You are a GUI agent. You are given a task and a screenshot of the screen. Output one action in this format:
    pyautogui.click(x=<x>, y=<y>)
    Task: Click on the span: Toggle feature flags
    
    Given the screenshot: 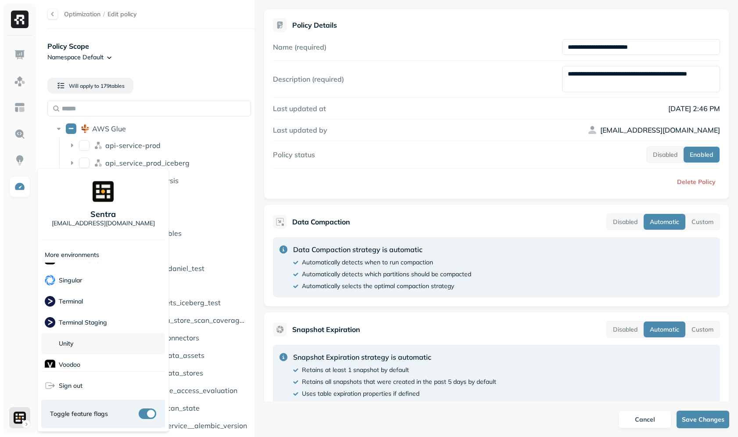 What is the action you would take?
    pyautogui.click(x=79, y=413)
    